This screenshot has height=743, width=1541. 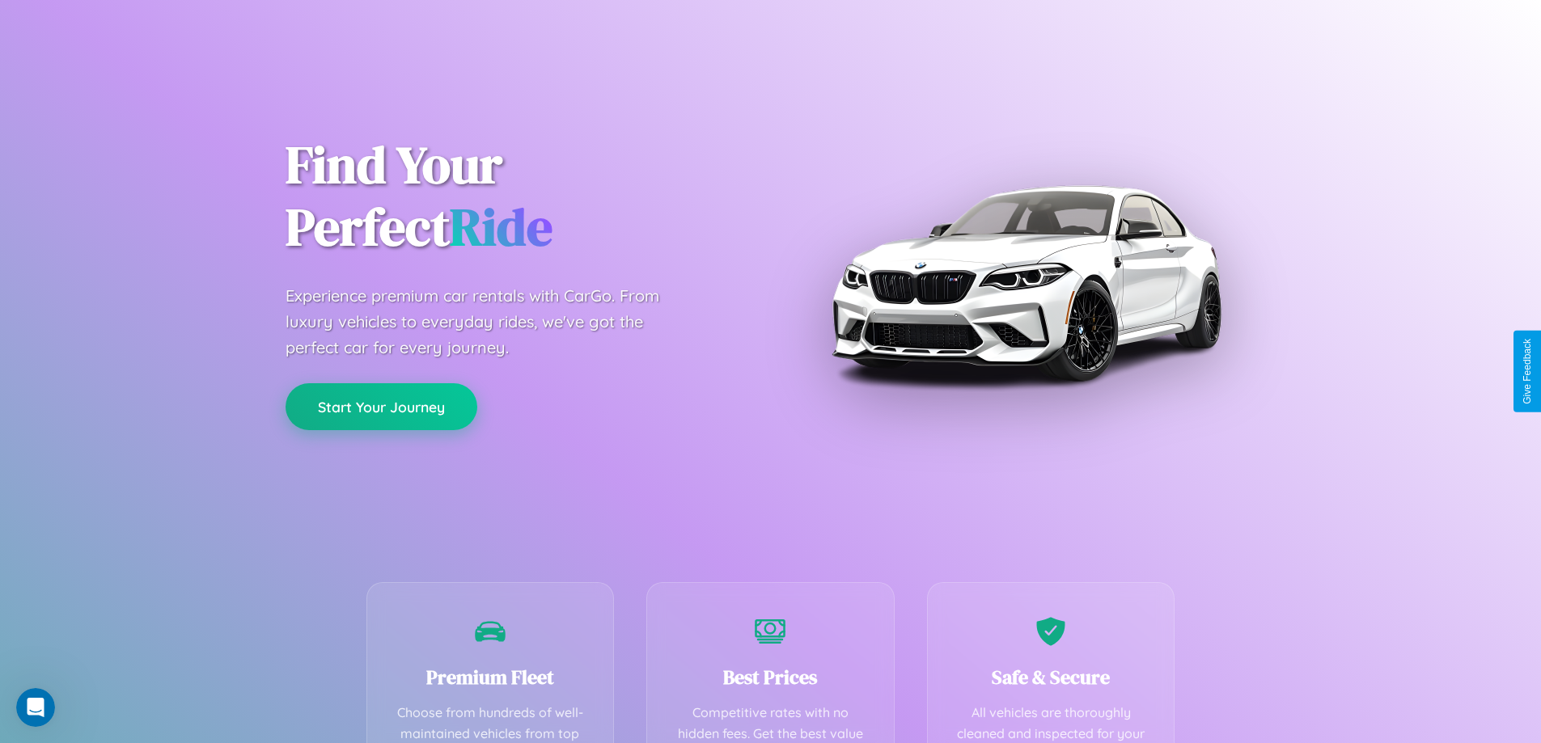 I want to click on h3: Premium Fleet, so click(x=490, y=677).